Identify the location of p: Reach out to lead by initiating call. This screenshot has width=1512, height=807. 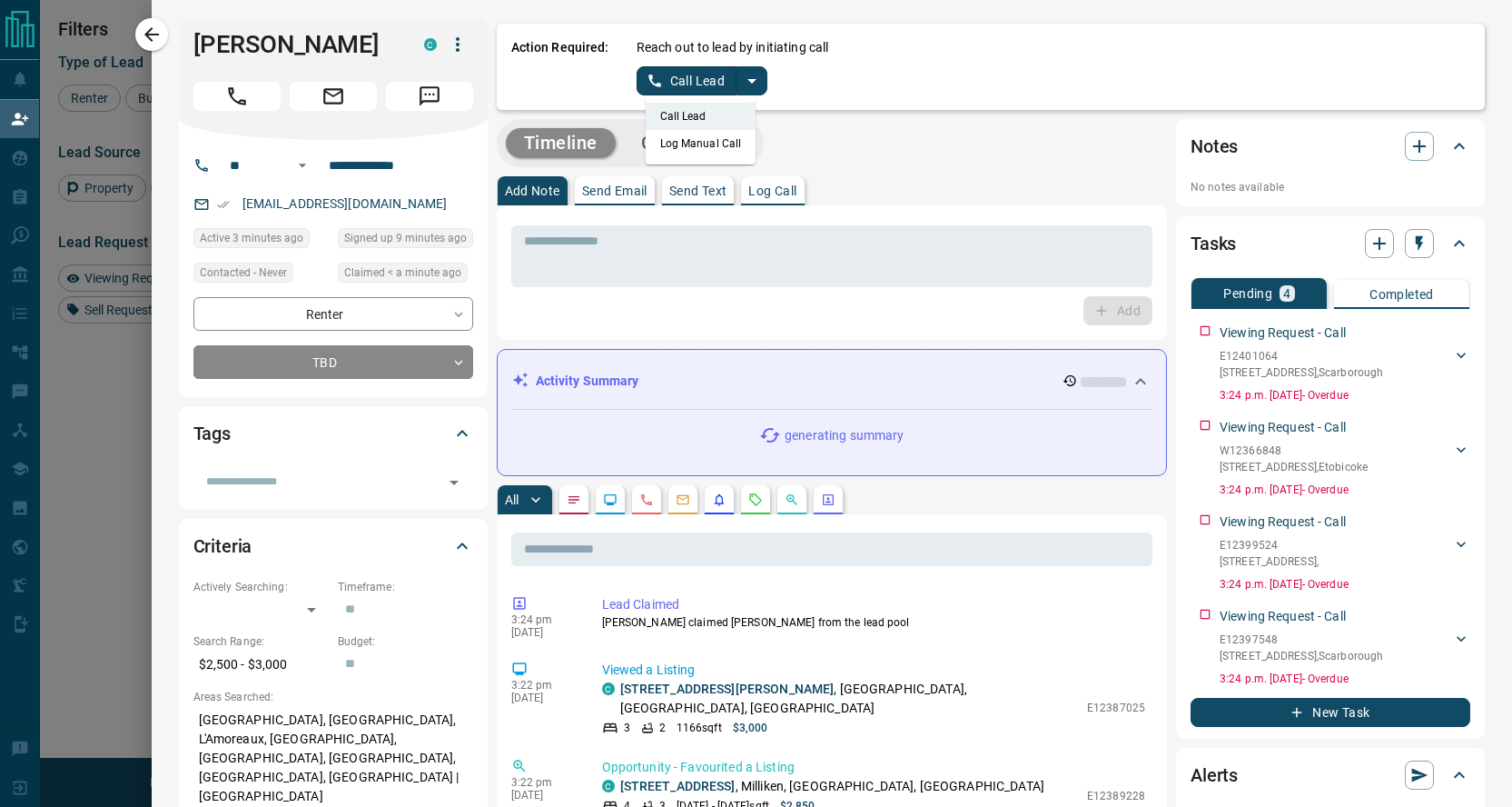
(733, 47).